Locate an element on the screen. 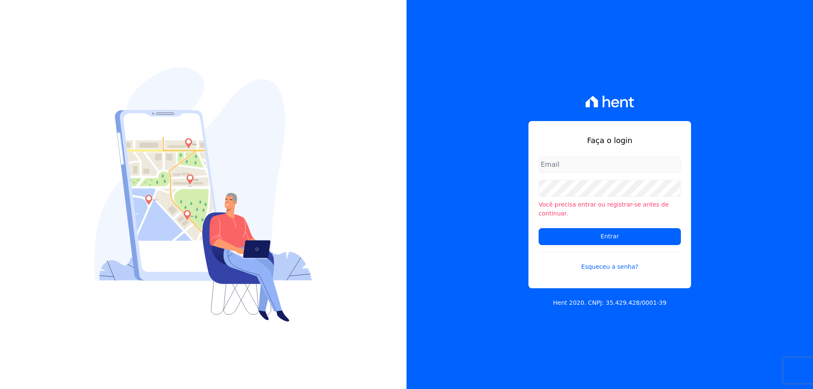 This screenshot has height=389, width=813. h1: Faça o login is located at coordinates (610, 140).